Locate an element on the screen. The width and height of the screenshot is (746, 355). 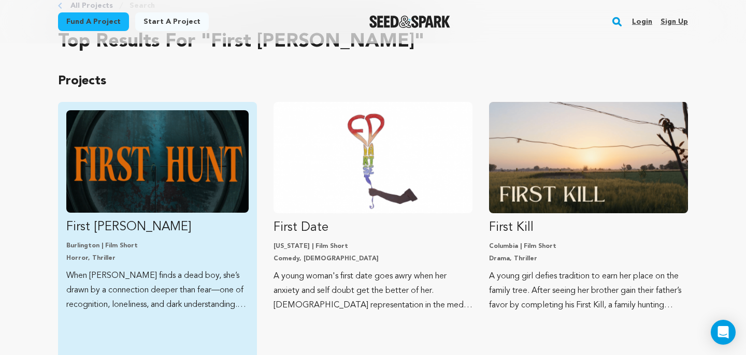
a: Login is located at coordinates (641, 22).